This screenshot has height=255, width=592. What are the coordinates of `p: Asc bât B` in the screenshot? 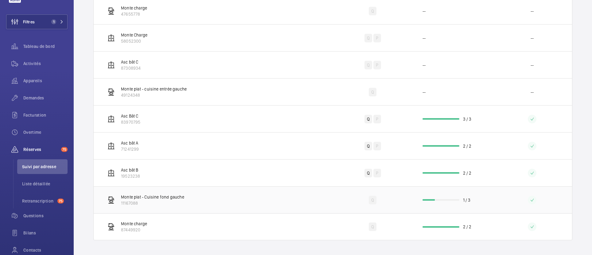 It's located at (130, 170).